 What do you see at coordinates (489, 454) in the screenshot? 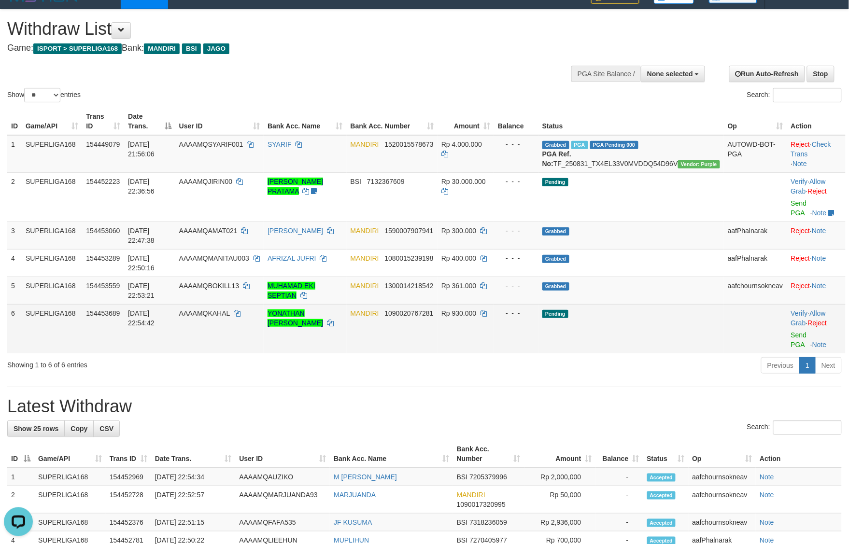
I see `th: Bank Acc. Number: activate to sort column ascending` at bounding box center [489, 454].